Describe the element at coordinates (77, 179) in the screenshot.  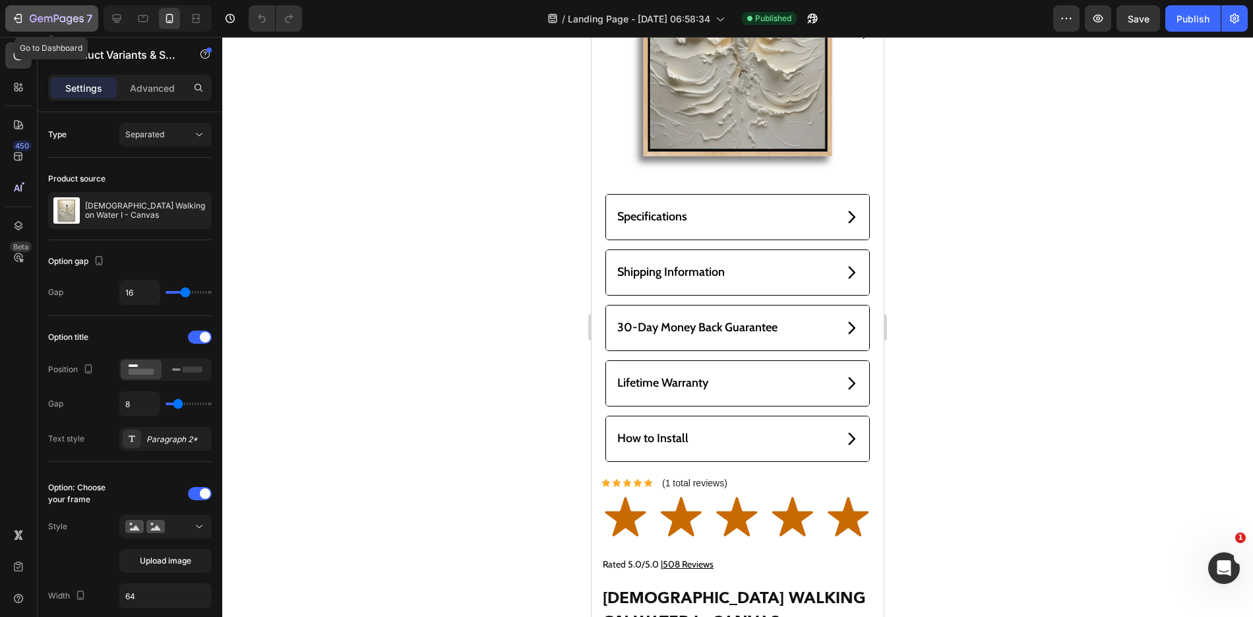
I see `div: Product source` at that location.